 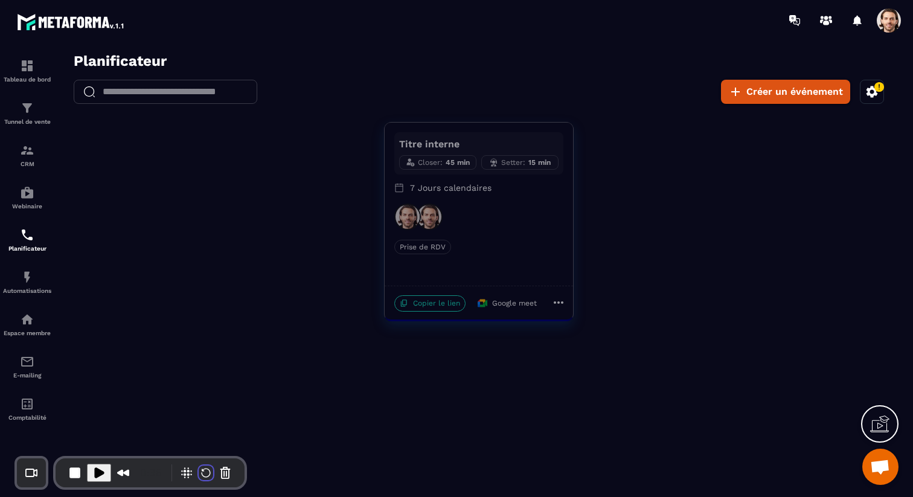 I want to click on img: scheduler, so click(x=27, y=235).